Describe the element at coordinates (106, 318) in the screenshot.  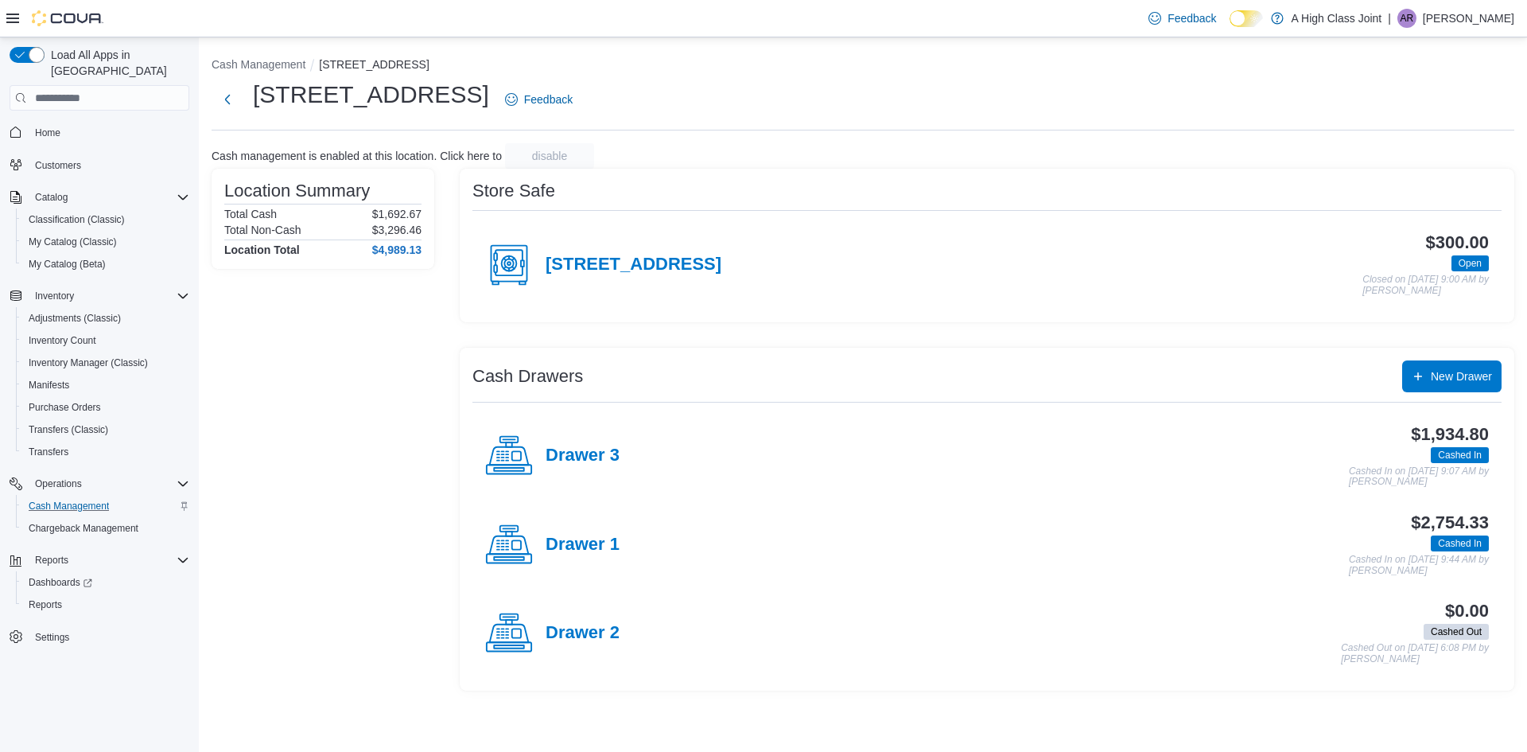
I see `button: Adjustments (Classic)` at that location.